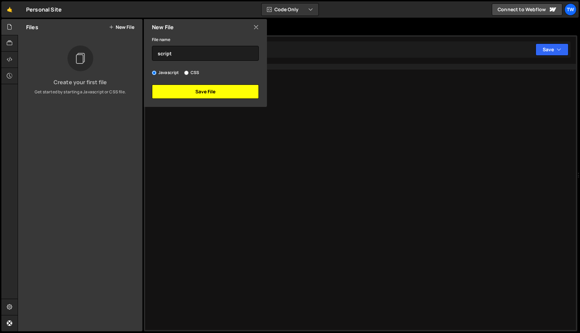 Image resolution: width=580 pixels, height=333 pixels. What do you see at coordinates (161, 40) in the screenshot?
I see `label: File name` at bounding box center [161, 40].